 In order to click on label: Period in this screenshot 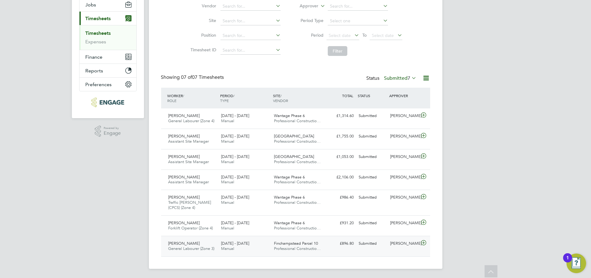, I will do `click(310, 35)`.